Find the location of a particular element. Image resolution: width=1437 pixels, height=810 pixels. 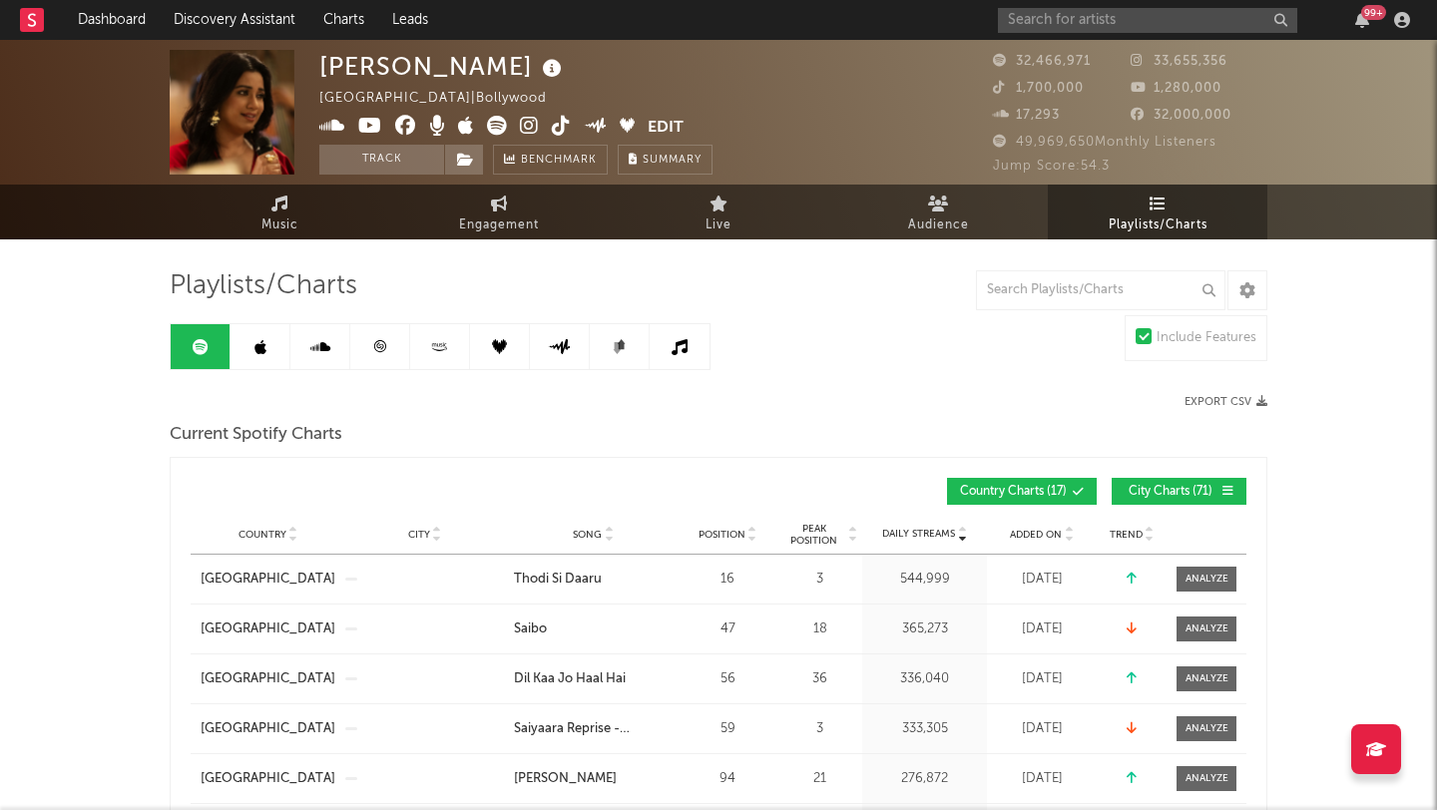

span: Song is located at coordinates (587, 535).